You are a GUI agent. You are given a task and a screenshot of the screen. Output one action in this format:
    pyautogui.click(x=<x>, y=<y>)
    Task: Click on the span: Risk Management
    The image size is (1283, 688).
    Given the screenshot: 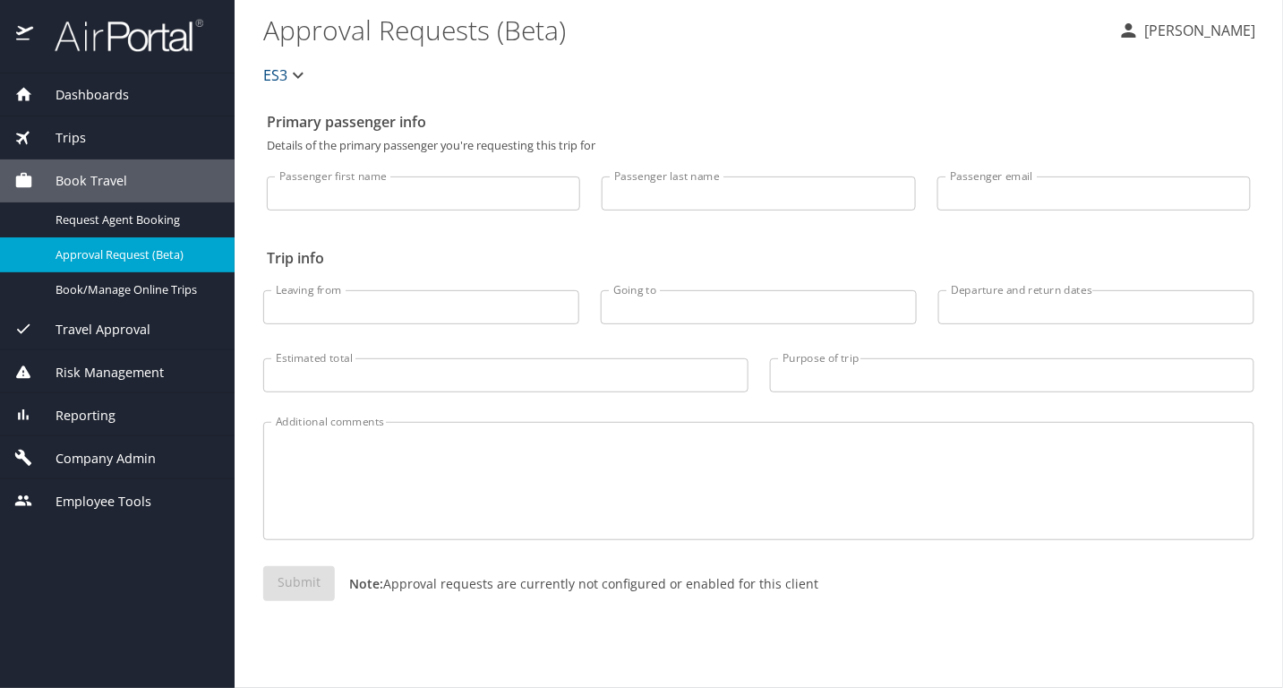 What is the action you would take?
    pyautogui.click(x=99, y=373)
    